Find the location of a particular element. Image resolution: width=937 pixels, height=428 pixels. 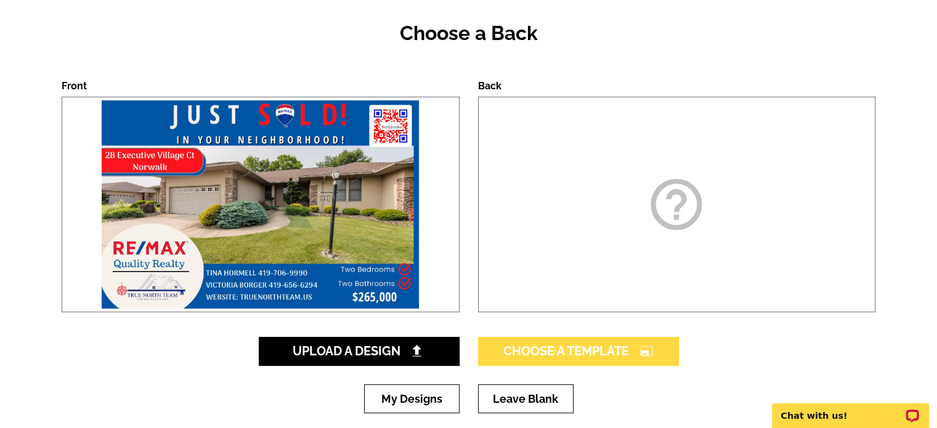

img: large-thumb.jpg is located at coordinates (260, 205).